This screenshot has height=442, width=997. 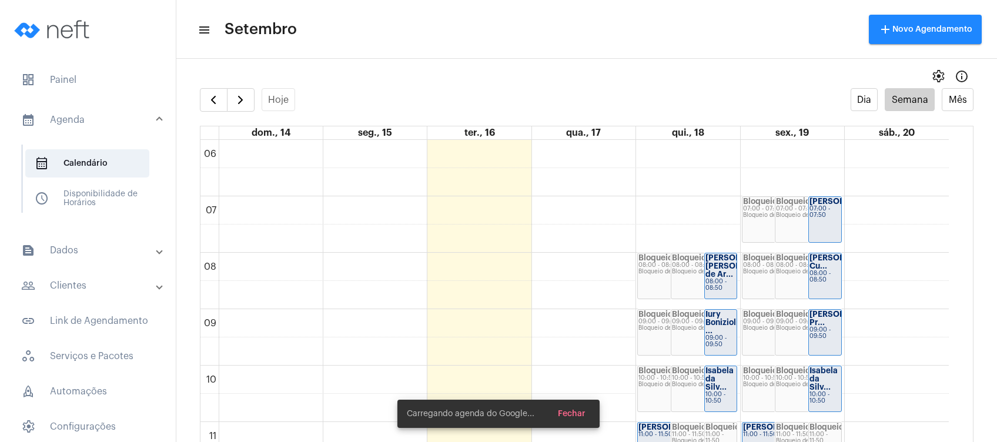 What do you see at coordinates (271, 133) in the screenshot?
I see `a: 14 de setembro de 2025` at bounding box center [271, 133].